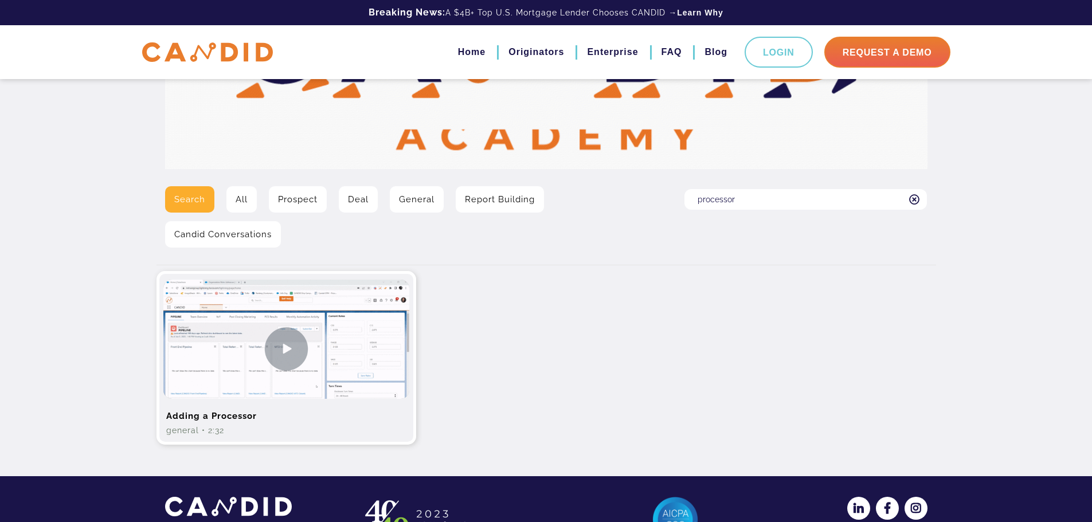 The height and width of the screenshot is (522, 1092). What do you see at coordinates (472, 52) in the screenshot?
I see `a: Home` at bounding box center [472, 52].